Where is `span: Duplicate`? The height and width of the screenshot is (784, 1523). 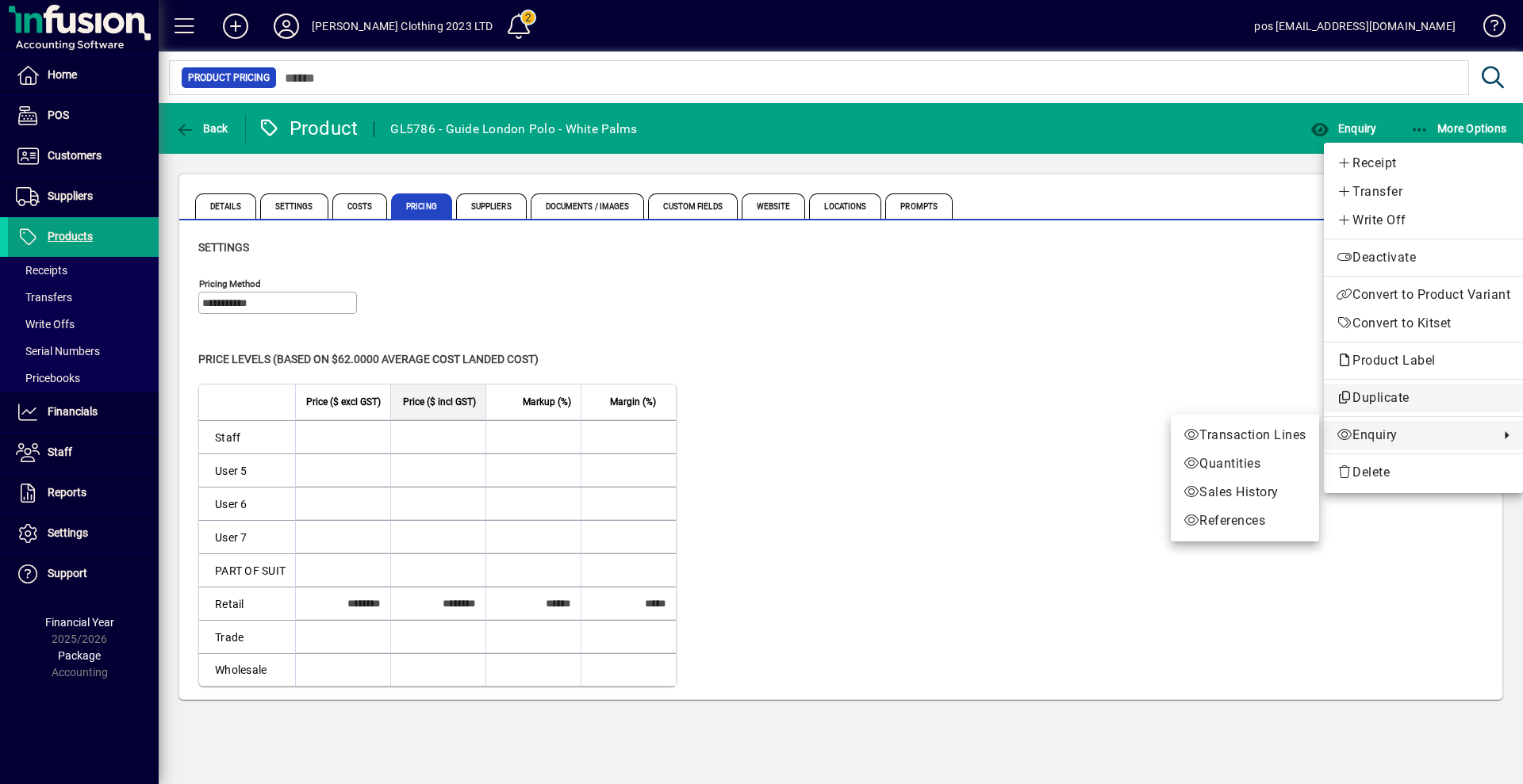 span: Duplicate is located at coordinates (1423, 398).